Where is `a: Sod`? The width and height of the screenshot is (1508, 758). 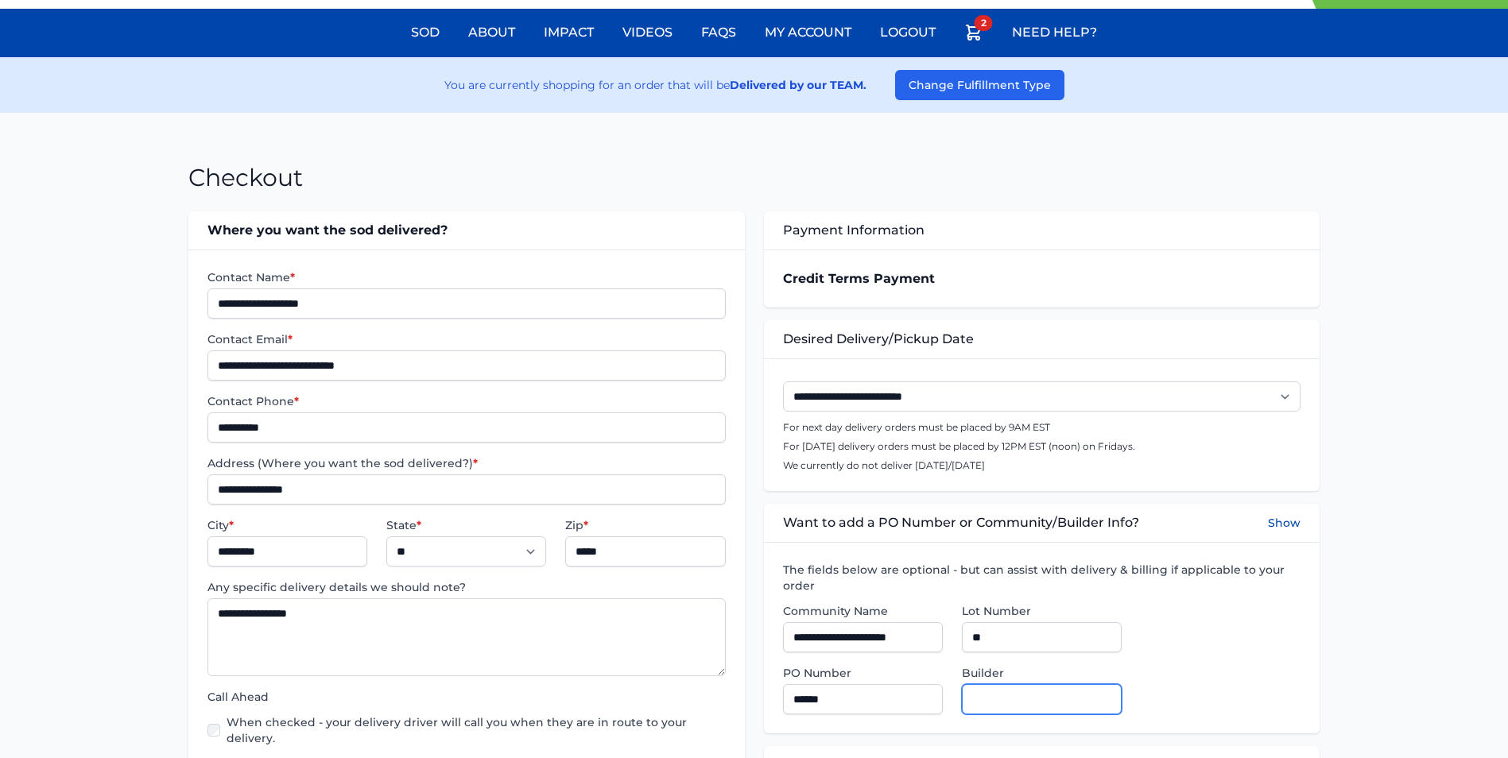 a: Sod is located at coordinates (425, 33).